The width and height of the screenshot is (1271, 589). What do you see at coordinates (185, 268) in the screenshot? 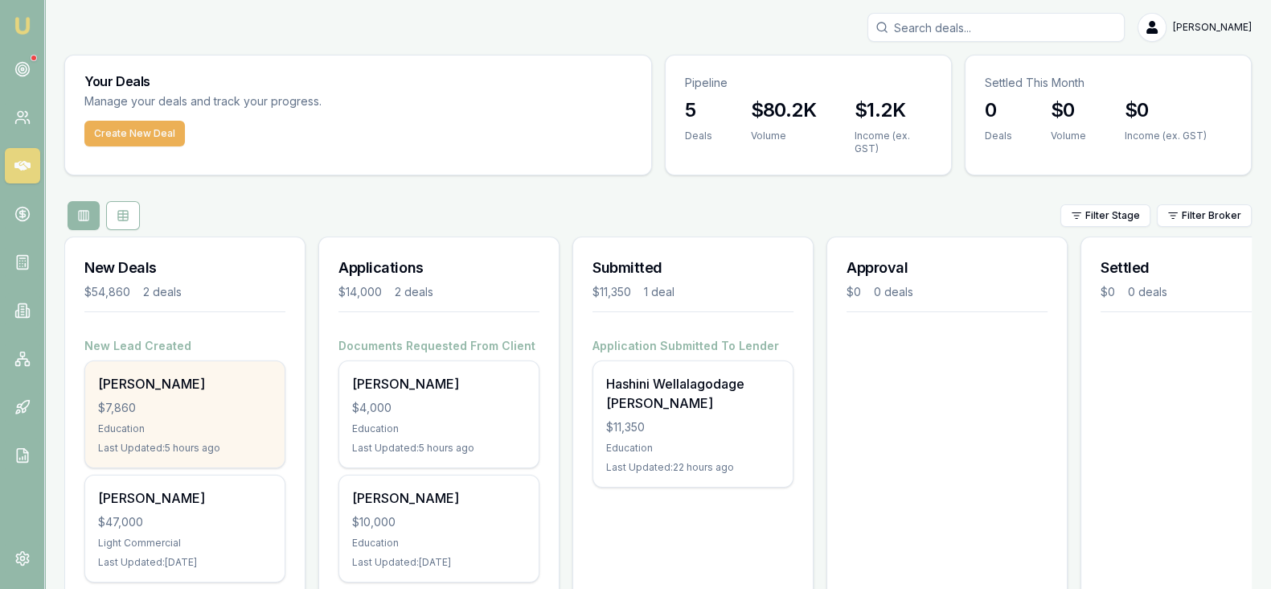
I see `h3: New Deals` at bounding box center [185, 268].